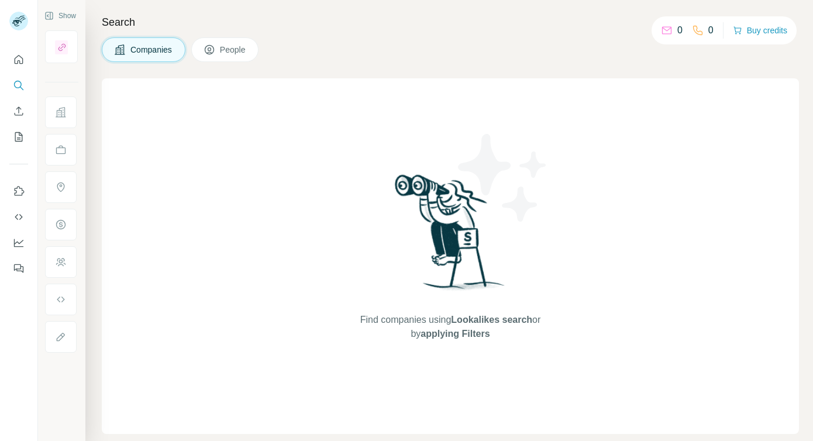 This screenshot has width=813, height=441. I want to click on button: Quick start, so click(19, 60).